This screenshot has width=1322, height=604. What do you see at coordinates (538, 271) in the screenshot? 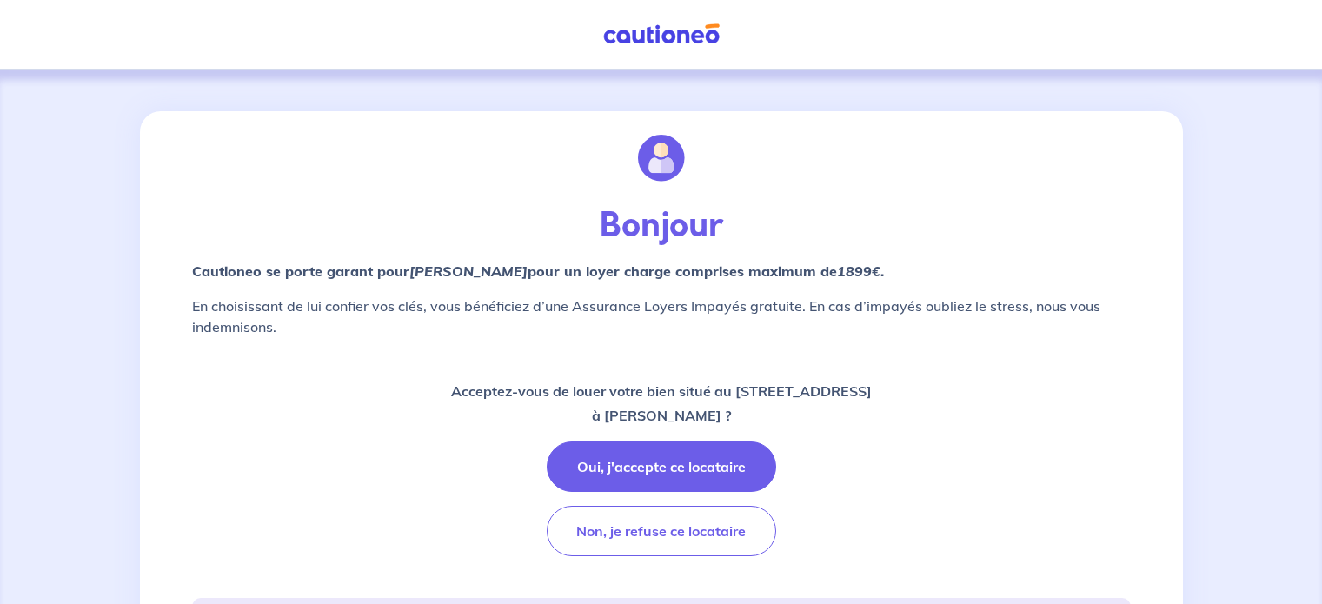
I see `strong: Cautioneo se porte garant pour pour un loyer charge comprises maximum de .` at bounding box center [538, 271].